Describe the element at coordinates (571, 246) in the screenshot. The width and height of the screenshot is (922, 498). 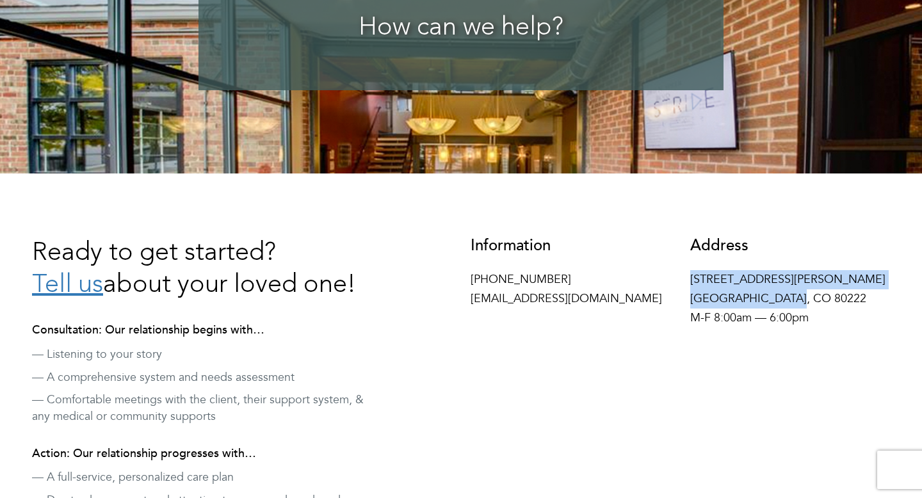
I see `h3: Information` at that location.